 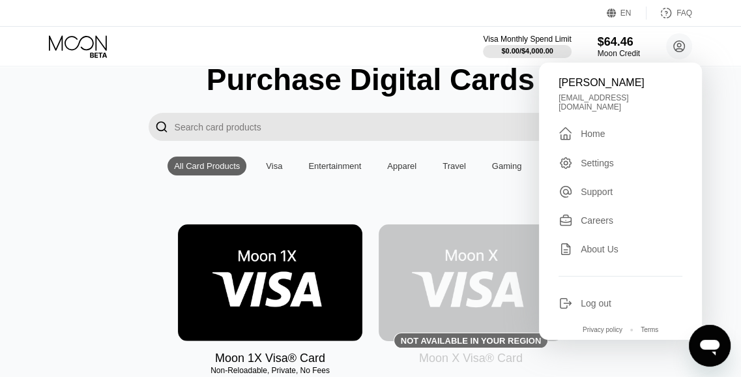 I want to click on div: Terms, so click(x=649, y=329).